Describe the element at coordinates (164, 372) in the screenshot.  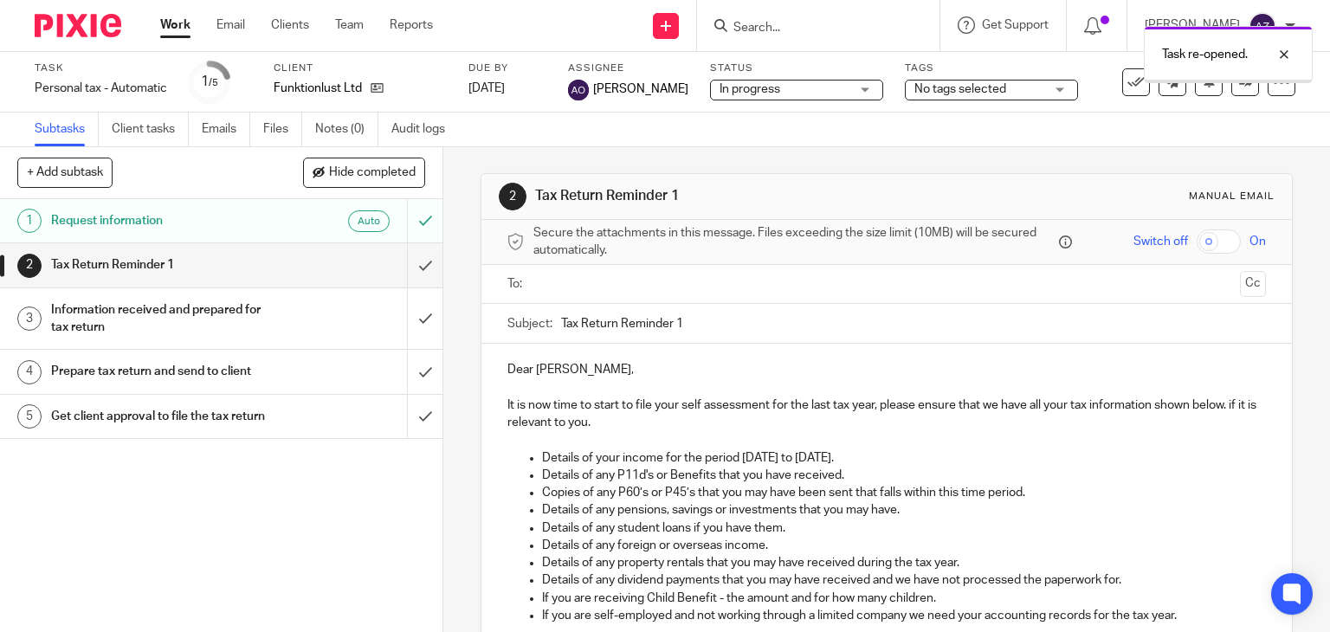
I see `h1: Prepare tax return and send to client` at that location.